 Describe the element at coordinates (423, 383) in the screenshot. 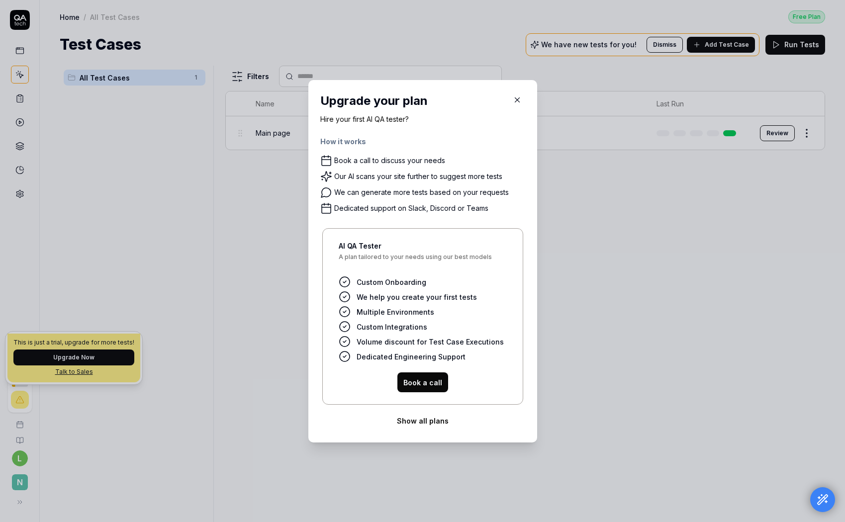

I see `button: Book a call` at that location.